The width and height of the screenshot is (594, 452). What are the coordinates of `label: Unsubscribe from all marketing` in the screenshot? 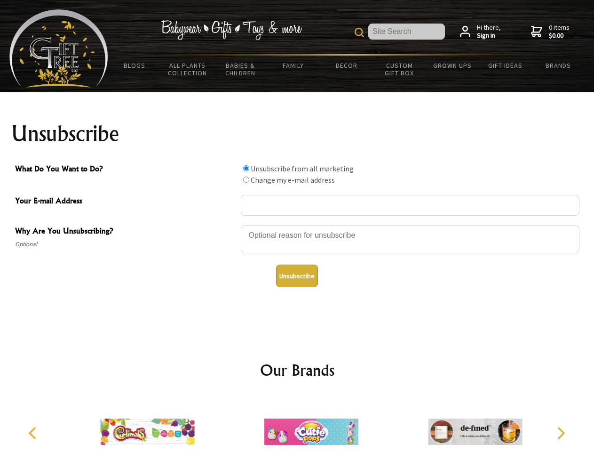 It's located at (302, 168).